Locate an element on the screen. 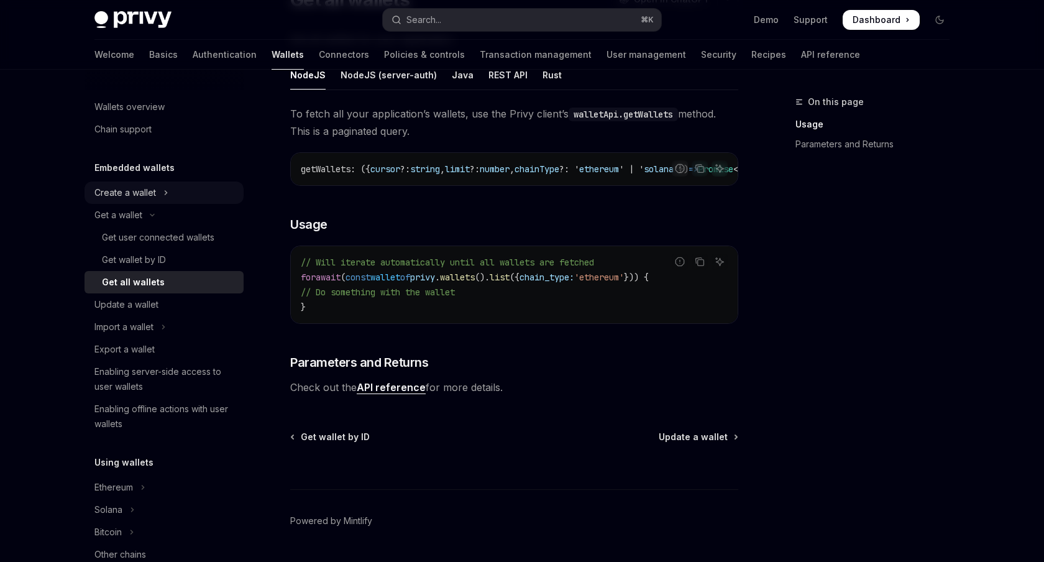  div: Get a wallet is located at coordinates (118, 215).